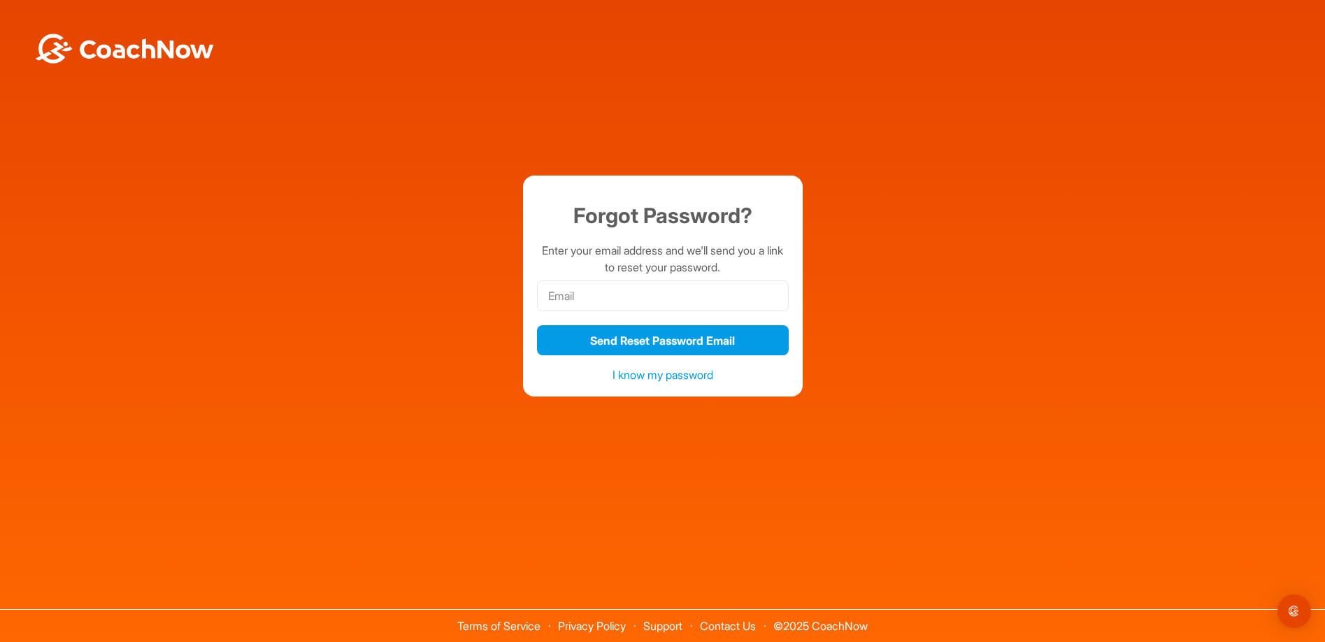 The width and height of the screenshot is (1325, 642). Describe the element at coordinates (663, 296) in the screenshot. I see `input: Email` at that location.